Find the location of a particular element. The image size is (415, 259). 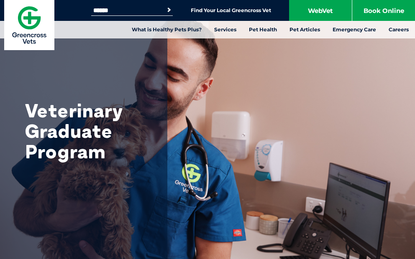

button: Search is located at coordinates (169, 10).